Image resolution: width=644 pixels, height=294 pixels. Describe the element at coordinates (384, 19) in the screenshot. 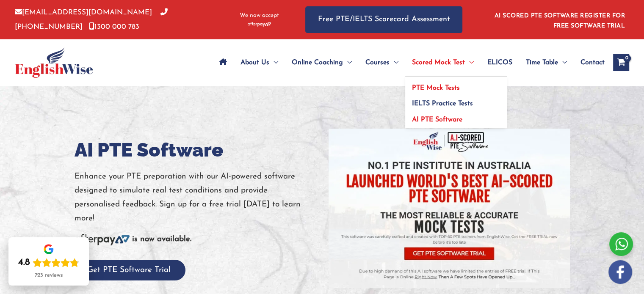

I see `a: Free PTE/IELTS Scorecard Assessment` at that location.